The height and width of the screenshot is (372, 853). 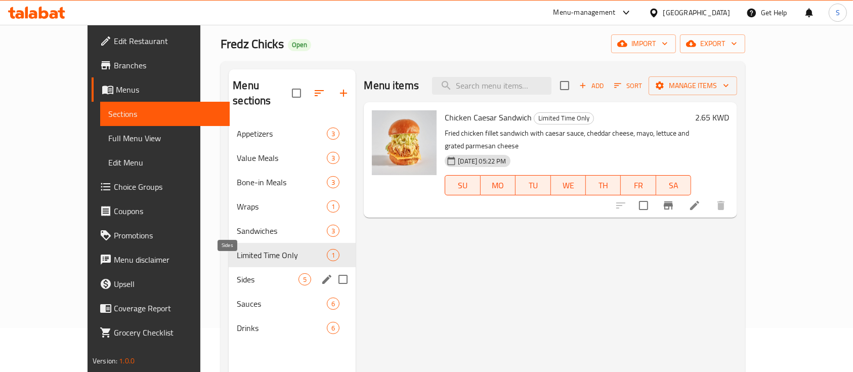 I want to click on span: WE, so click(x=568, y=185).